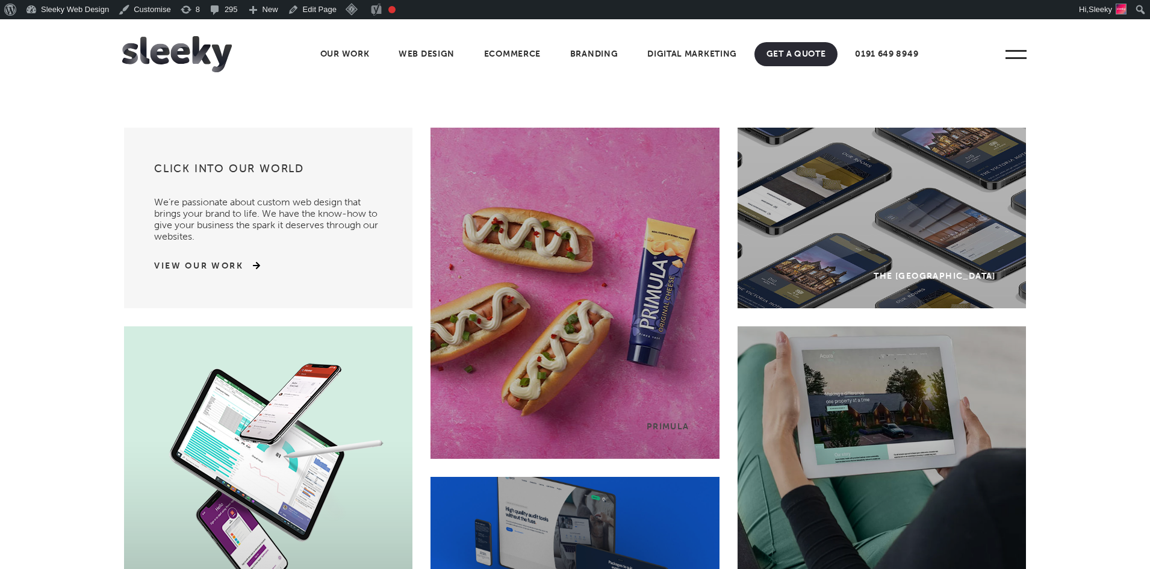 The width and height of the screenshot is (1150, 569). I want to click on a: Get A Quote, so click(796, 54).